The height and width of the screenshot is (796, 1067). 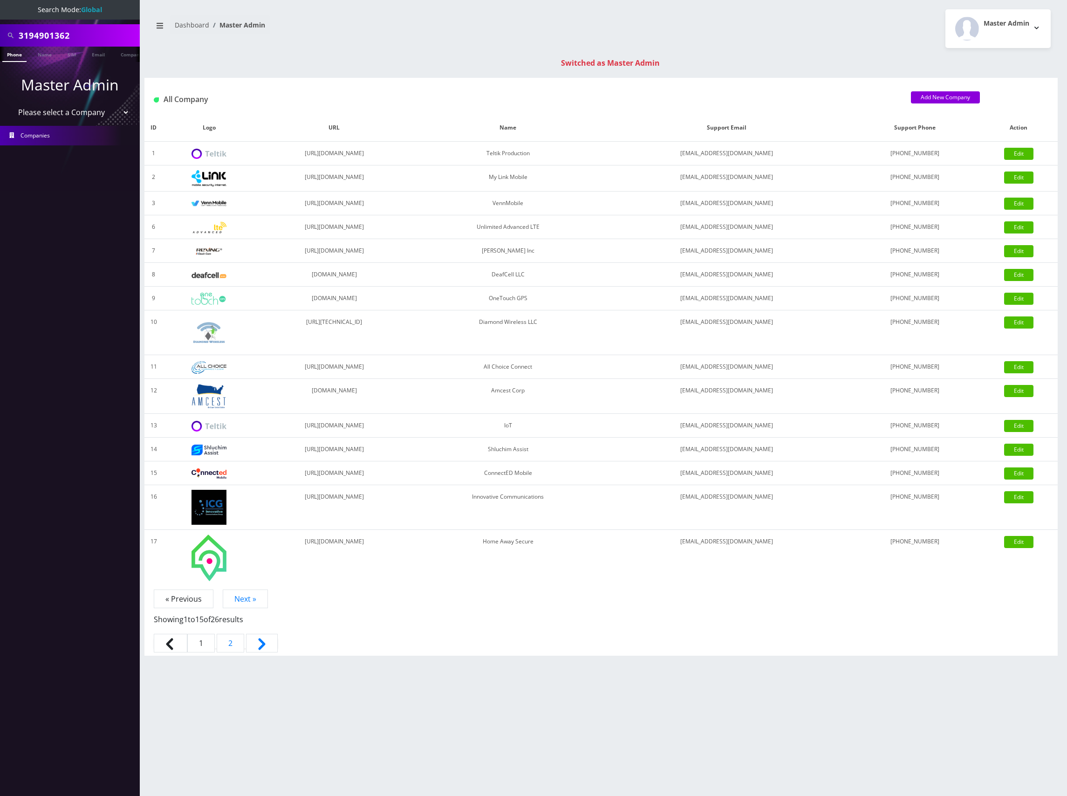 What do you see at coordinates (153, 367) in the screenshot?
I see `td: 11` at bounding box center [153, 367].